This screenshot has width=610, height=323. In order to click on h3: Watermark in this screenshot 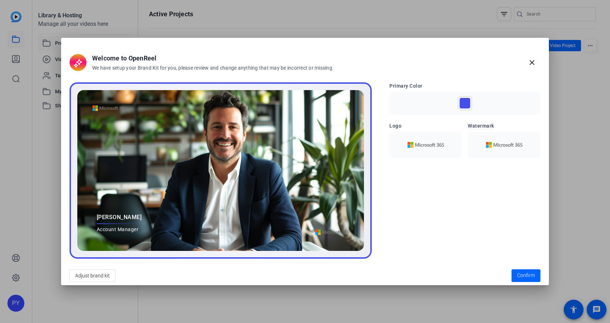, I will do `click(504, 126)`.